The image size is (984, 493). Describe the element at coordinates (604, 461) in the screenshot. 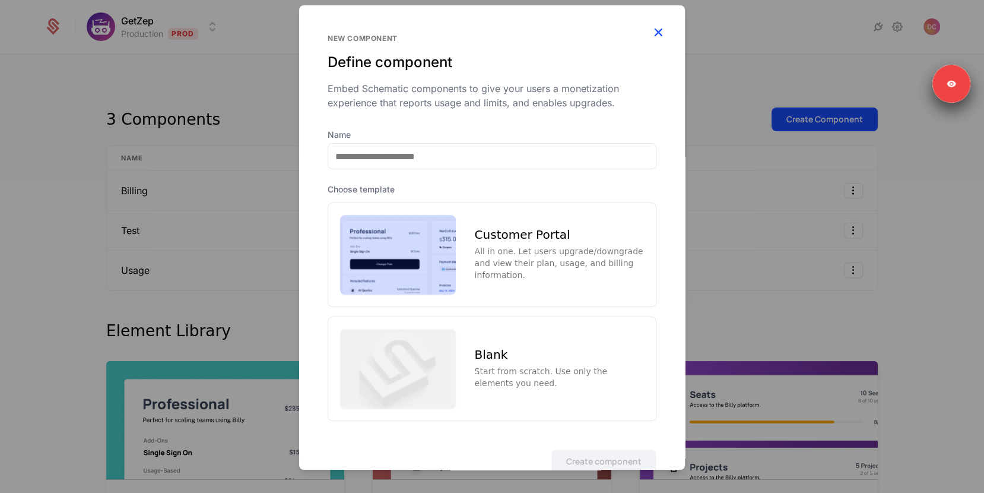

I see `button: Create component` at that location.